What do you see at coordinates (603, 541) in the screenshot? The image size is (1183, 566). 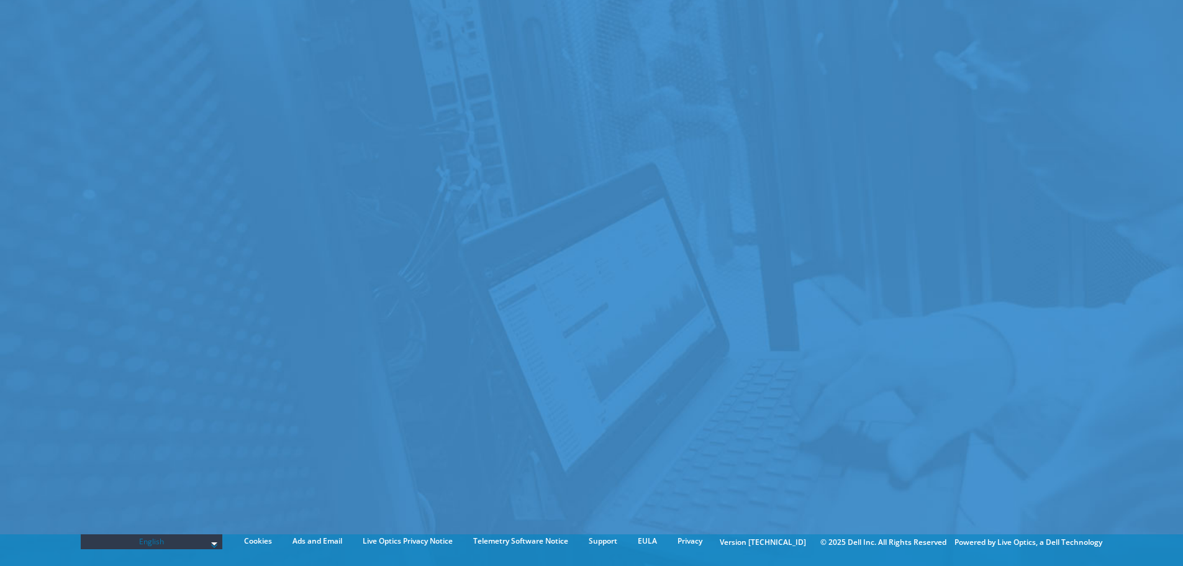 I see `a: Support` at bounding box center [603, 541].